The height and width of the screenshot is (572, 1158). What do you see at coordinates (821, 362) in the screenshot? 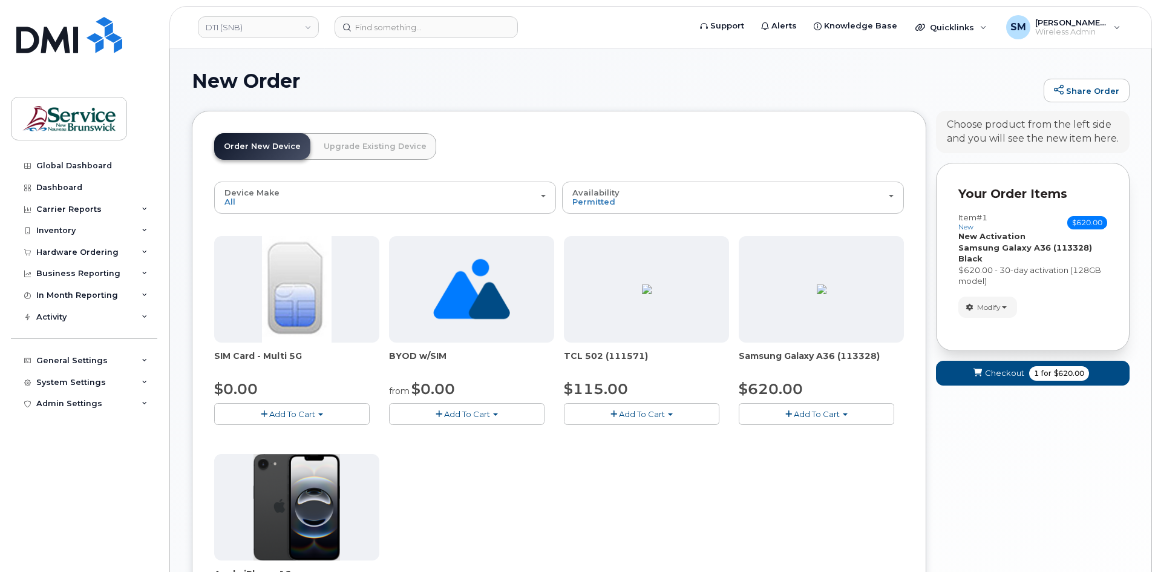
I see `div: Samsung Galaxy A36 (113328)` at bounding box center [821, 362].